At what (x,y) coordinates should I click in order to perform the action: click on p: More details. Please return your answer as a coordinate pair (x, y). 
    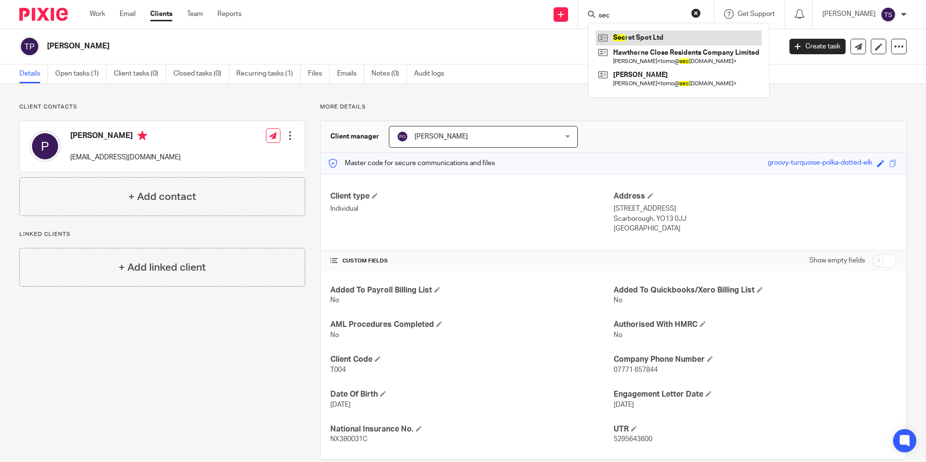
    Looking at the image, I should click on (613, 107).